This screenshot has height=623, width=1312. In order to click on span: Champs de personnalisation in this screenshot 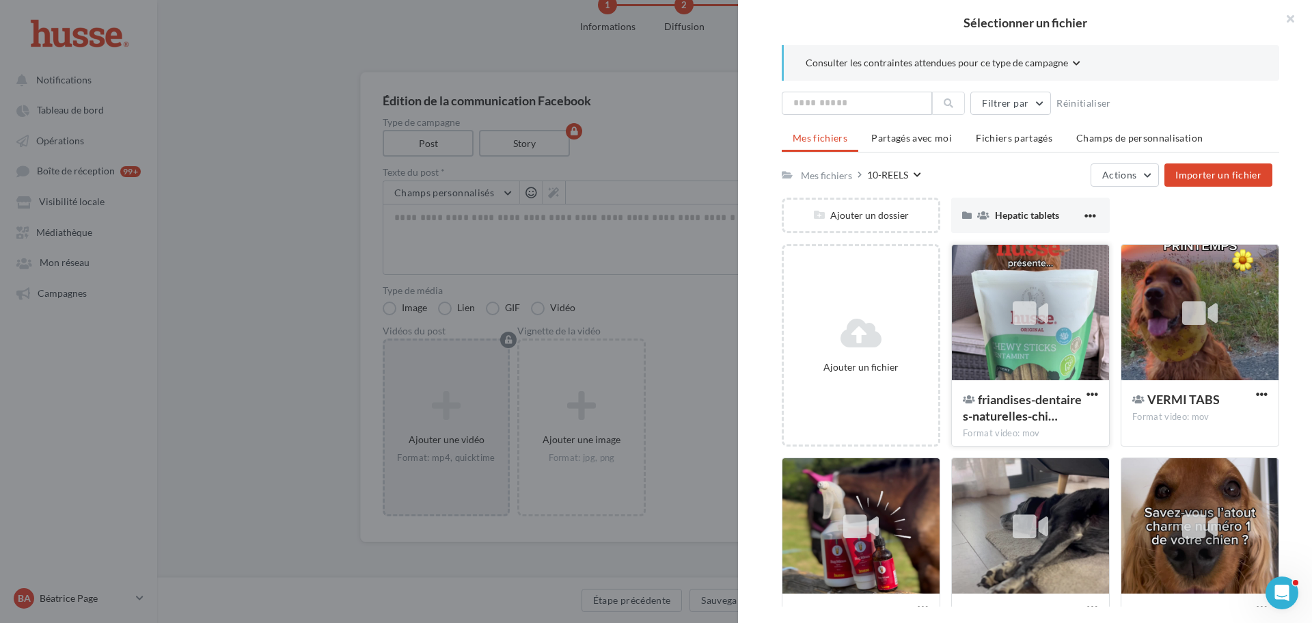, I will do `click(1139, 137)`.